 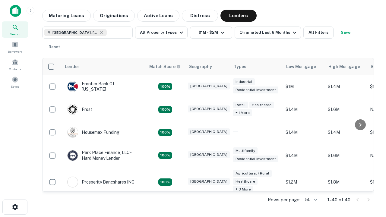 What do you see at coordinates (158, 16) in the screenshot?
I see `button: Active Loans` at bounding box center [158, 16].